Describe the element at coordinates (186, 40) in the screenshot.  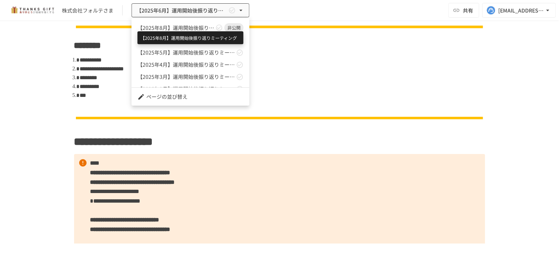
I see `span: 【2025年6月】運用開始後振り返りミーティング` at that location.